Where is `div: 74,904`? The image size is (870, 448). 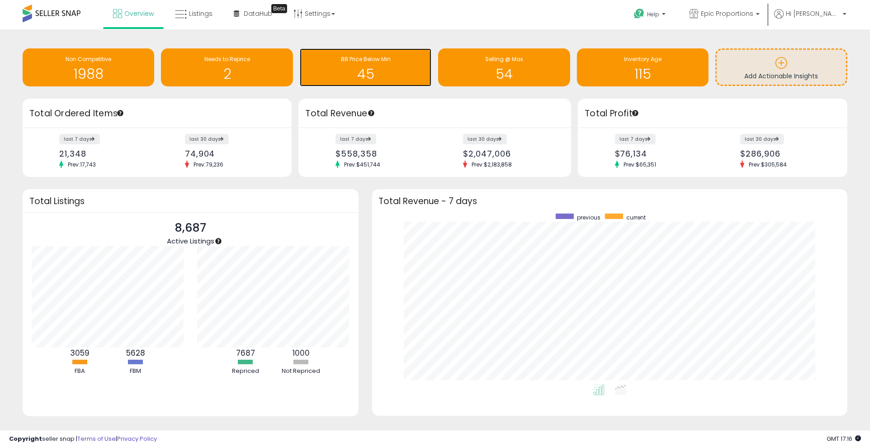
div: 74,904 is located at coordinates (230, 153).